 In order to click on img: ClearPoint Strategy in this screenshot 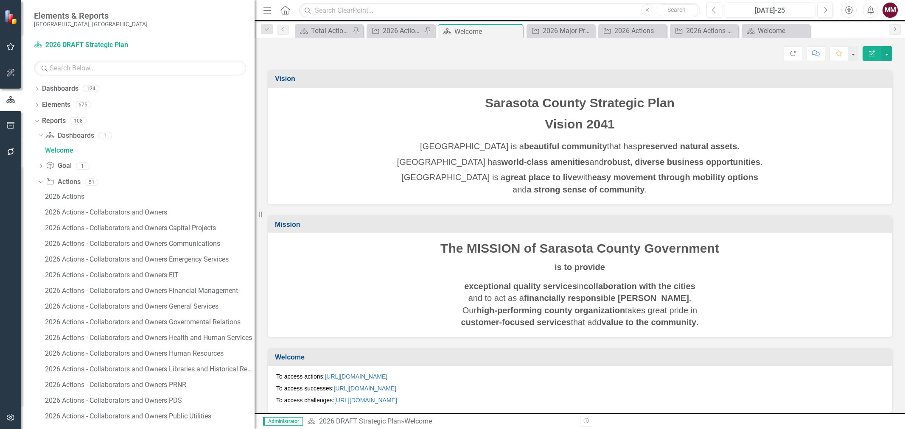, I will do `click(11, 17)`.